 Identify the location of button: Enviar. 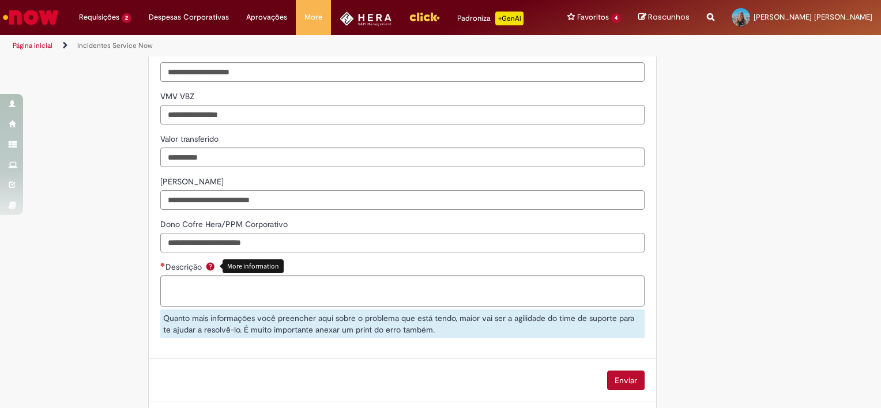
(626, 381).